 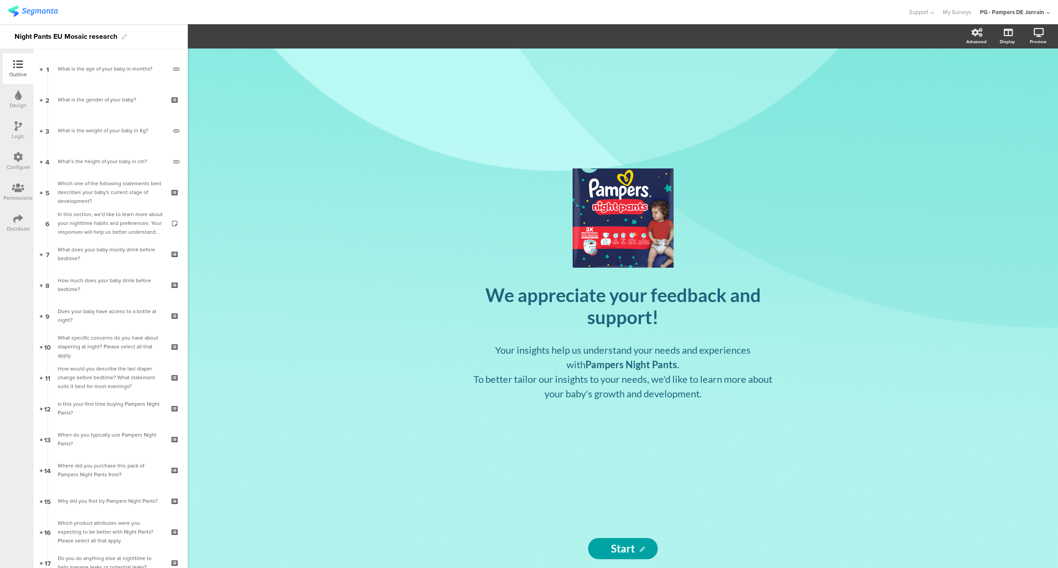 I want to click on div: What specific concerns do you have about diapering at night? Please select all that apply., so click(x=110, y=346).